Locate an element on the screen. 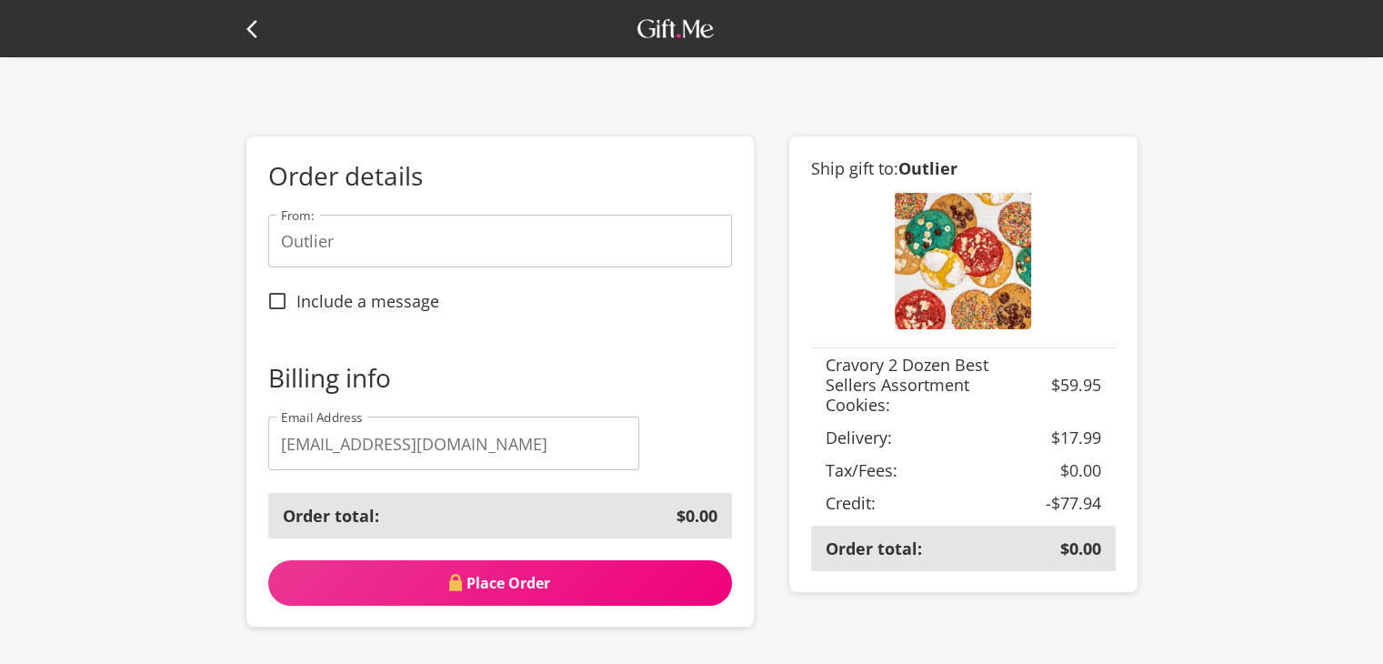 Image resolution: width=1383 pixels, height=664 pixels. span: Credit: is located at coordinates (850, 503).